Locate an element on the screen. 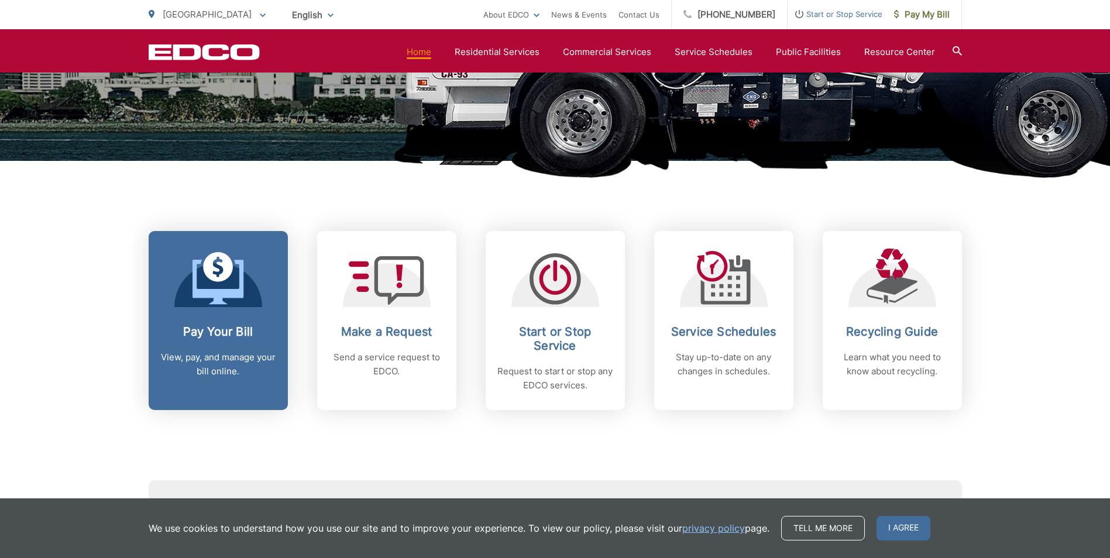 Image resolution: width=1110 pixels, height=558 pixels. p: Request to start or stop any EDCO services. is located at coordinates (555, 378).